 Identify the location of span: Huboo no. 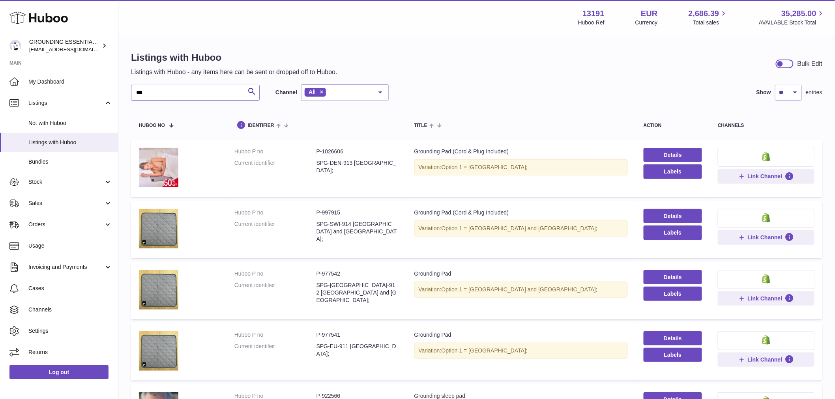
(152, 125).